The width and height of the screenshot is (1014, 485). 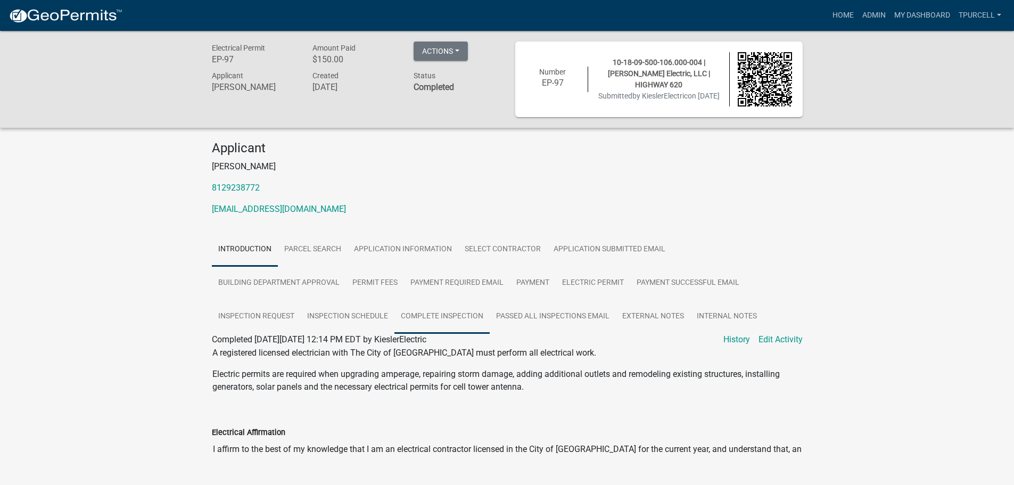 I want to click on button: Actions, so click(x=441, y=51).